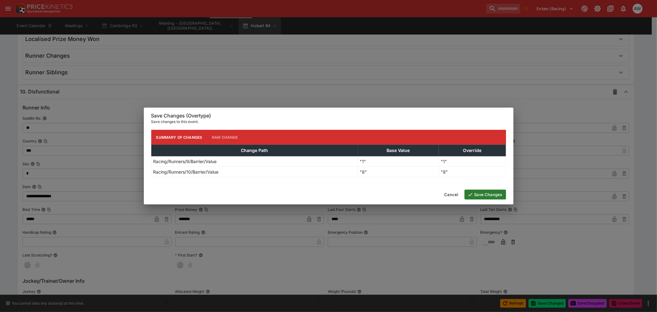 This screenshot has width=657, height=312. What do you see at coordinates (225, 137) in the screenshot?
I see `button: Raw Change` at bounding box center [225, 137].